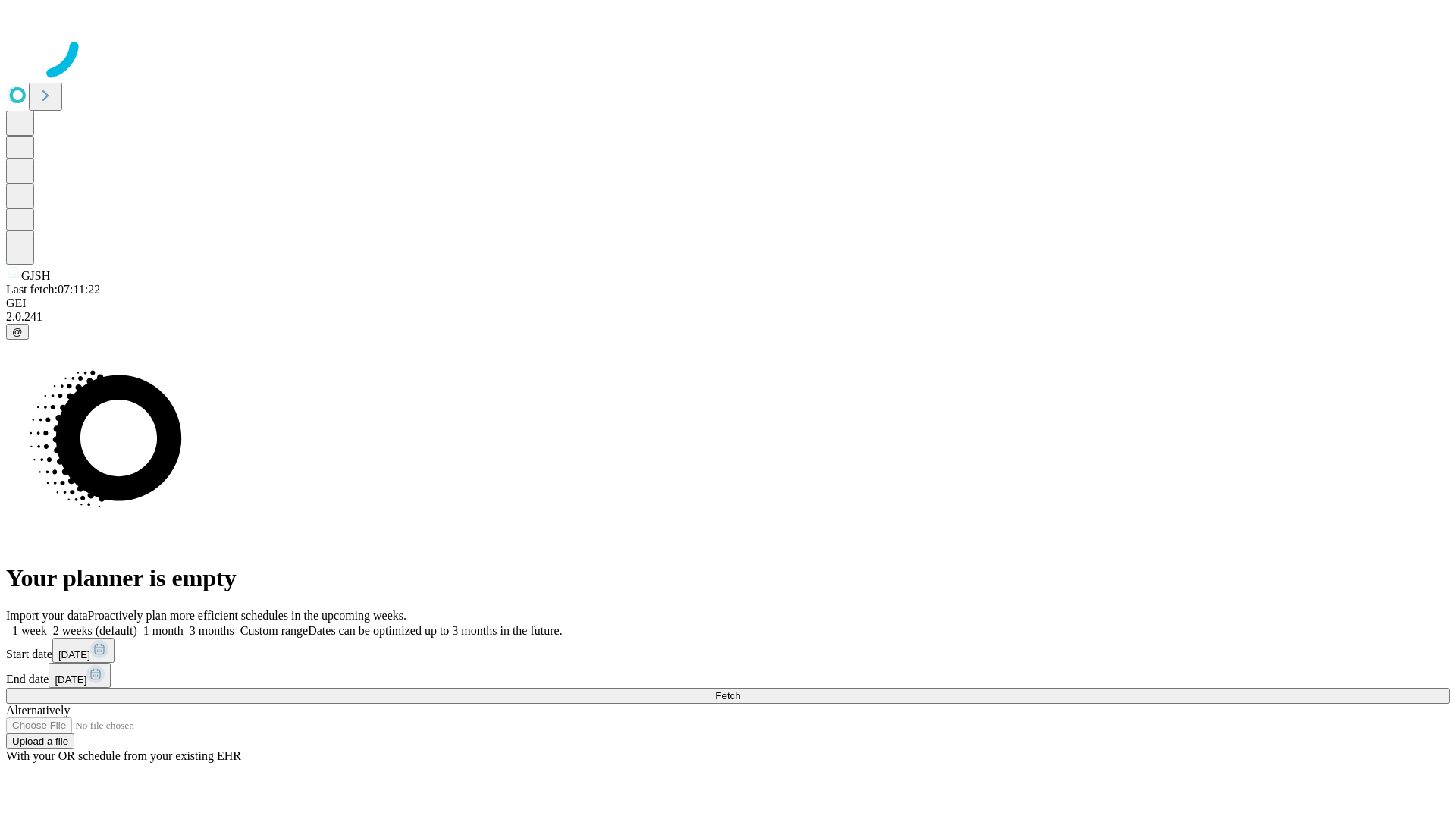 This screenshot has height=819, width=1456. Describe the element at coordinates (94, 630) in the screenshot. I see `span: 2 weeks (default)` at that location.